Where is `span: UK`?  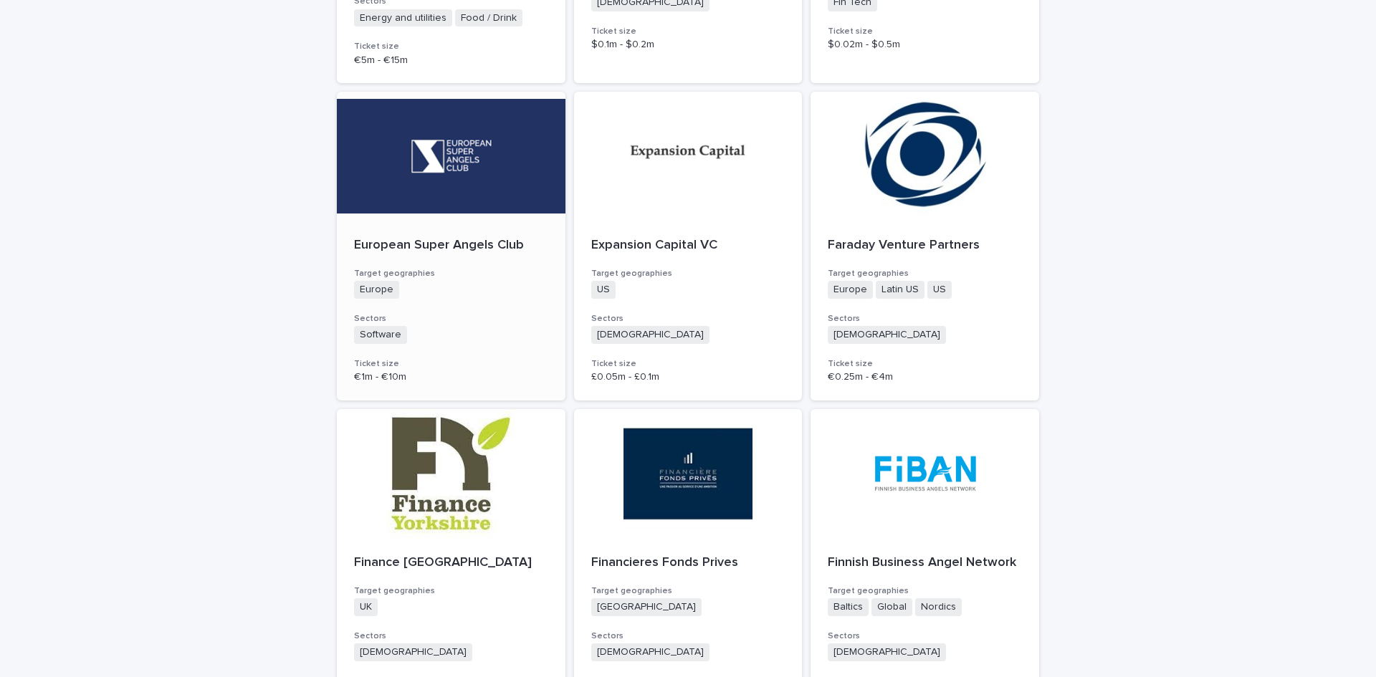
span: UK is located at coordinates (365, 607).